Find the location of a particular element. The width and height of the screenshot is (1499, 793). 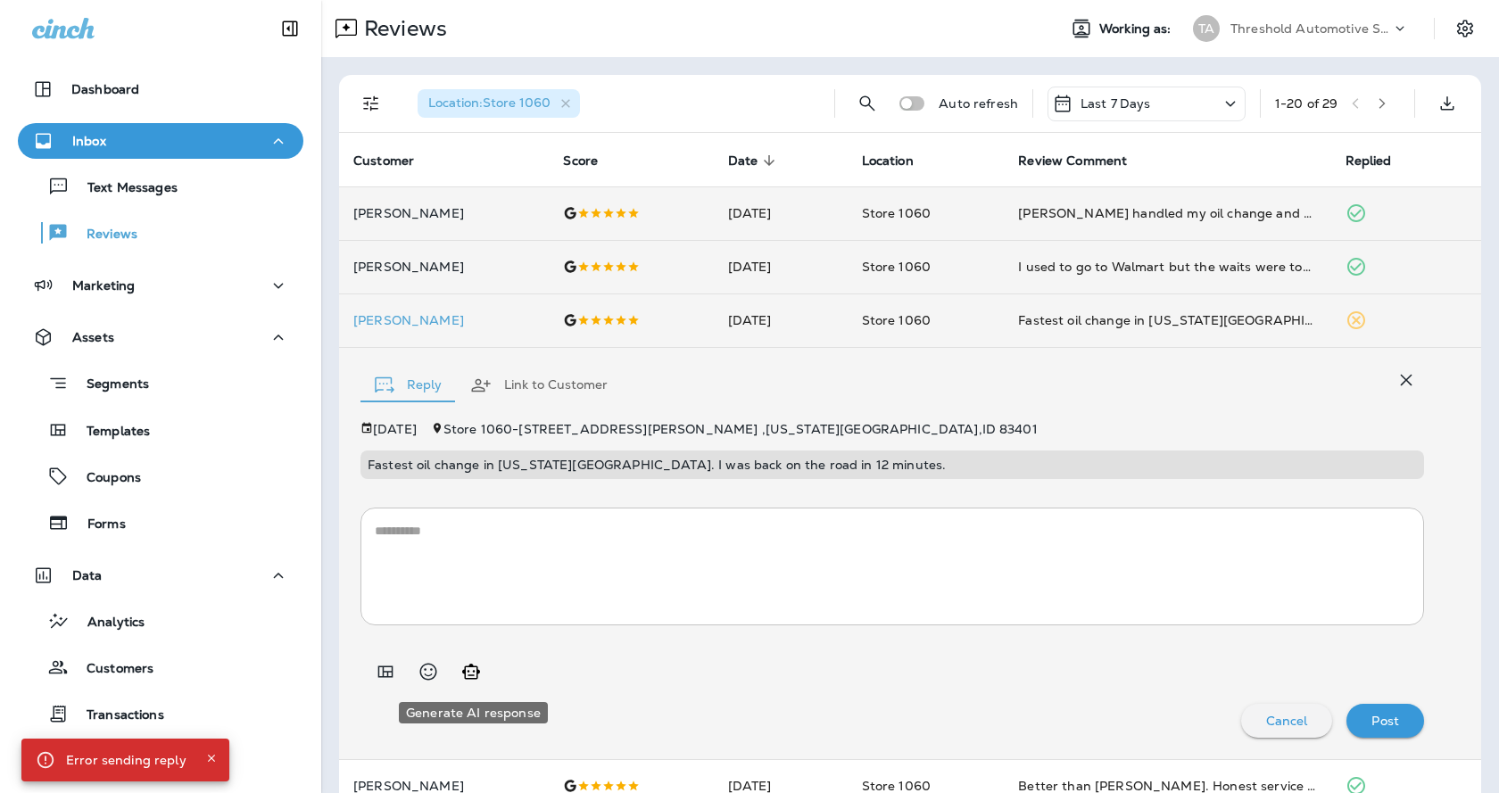

div: 1 - 20 of 29 is located at coordinates (1306, 104).